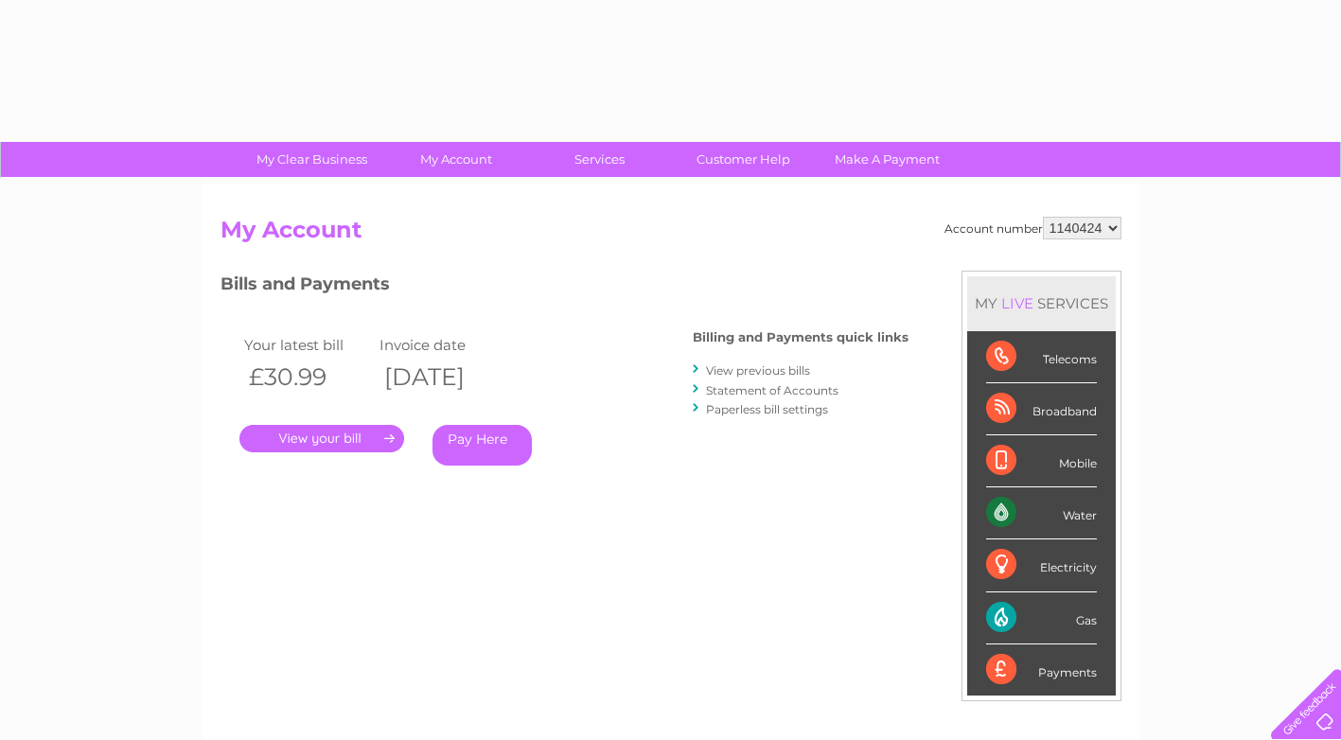 This screenshot has width=1341, height=740. What do you see at coordinates (1041, 357) in the screenshot?
I see `div: Telecoms` at bounding box center [1041, 357].